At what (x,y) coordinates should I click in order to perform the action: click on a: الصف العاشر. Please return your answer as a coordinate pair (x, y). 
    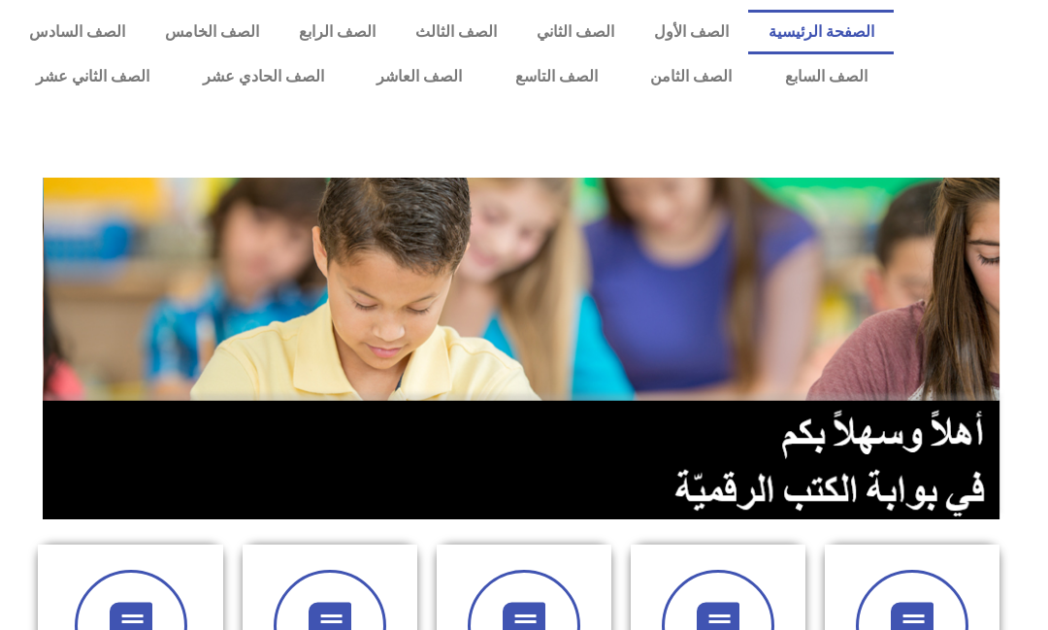
    Looking at the image, I should click on (419, 77).